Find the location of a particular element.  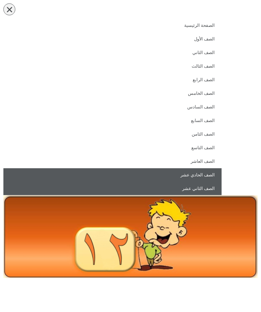

a: الصف السادس is located at coordinates (112, 107).